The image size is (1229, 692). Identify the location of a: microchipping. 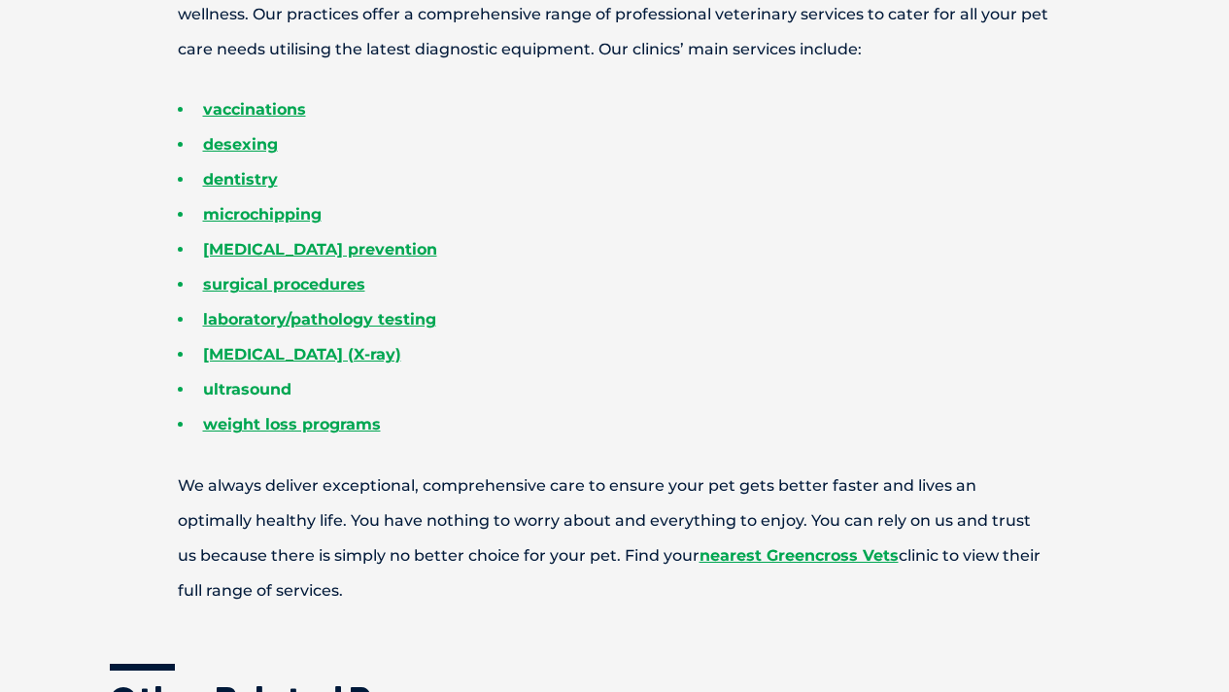
(262, 214).